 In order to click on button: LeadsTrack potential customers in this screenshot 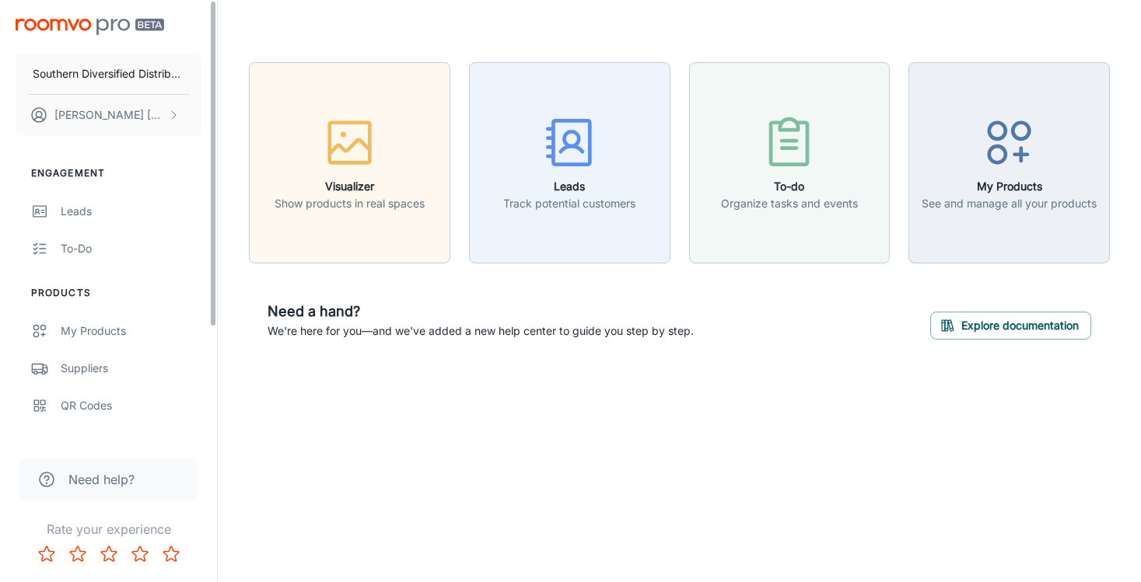, I will do `click(569, 163)`.